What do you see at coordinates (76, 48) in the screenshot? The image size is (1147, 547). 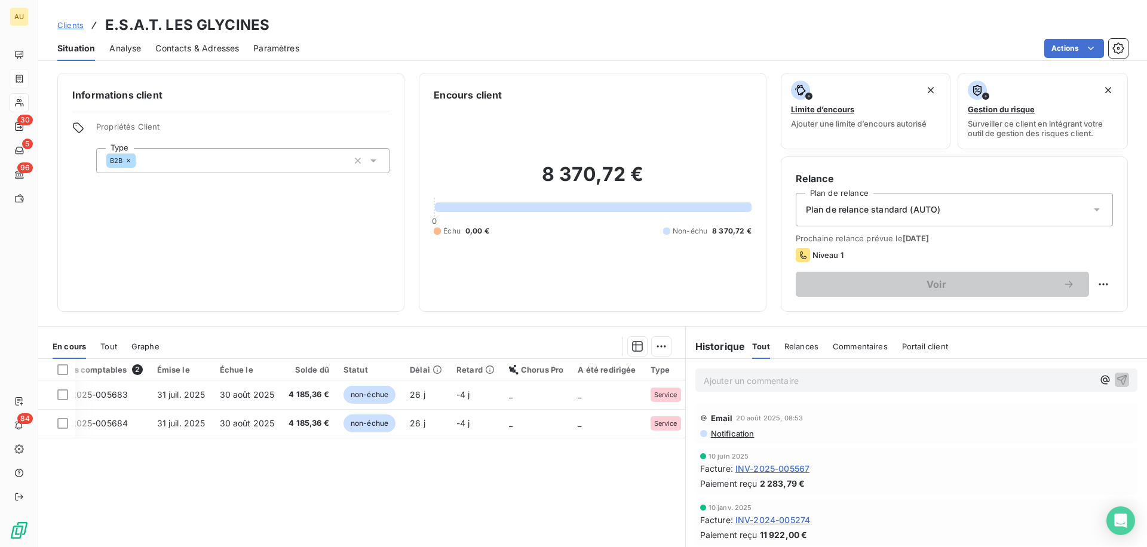 I see `span: Situation` at bounding box center [76, 48].